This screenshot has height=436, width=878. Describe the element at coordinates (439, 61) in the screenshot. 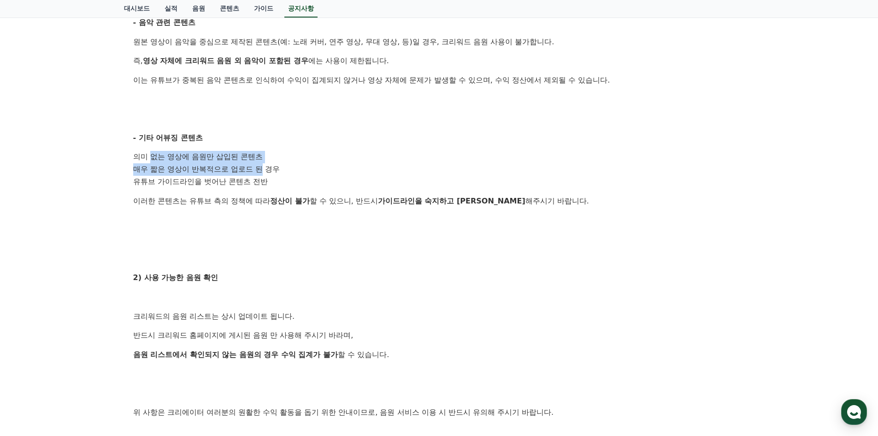

I see `p: 즉, 에는 사용이 제한됩니다.` at that location.